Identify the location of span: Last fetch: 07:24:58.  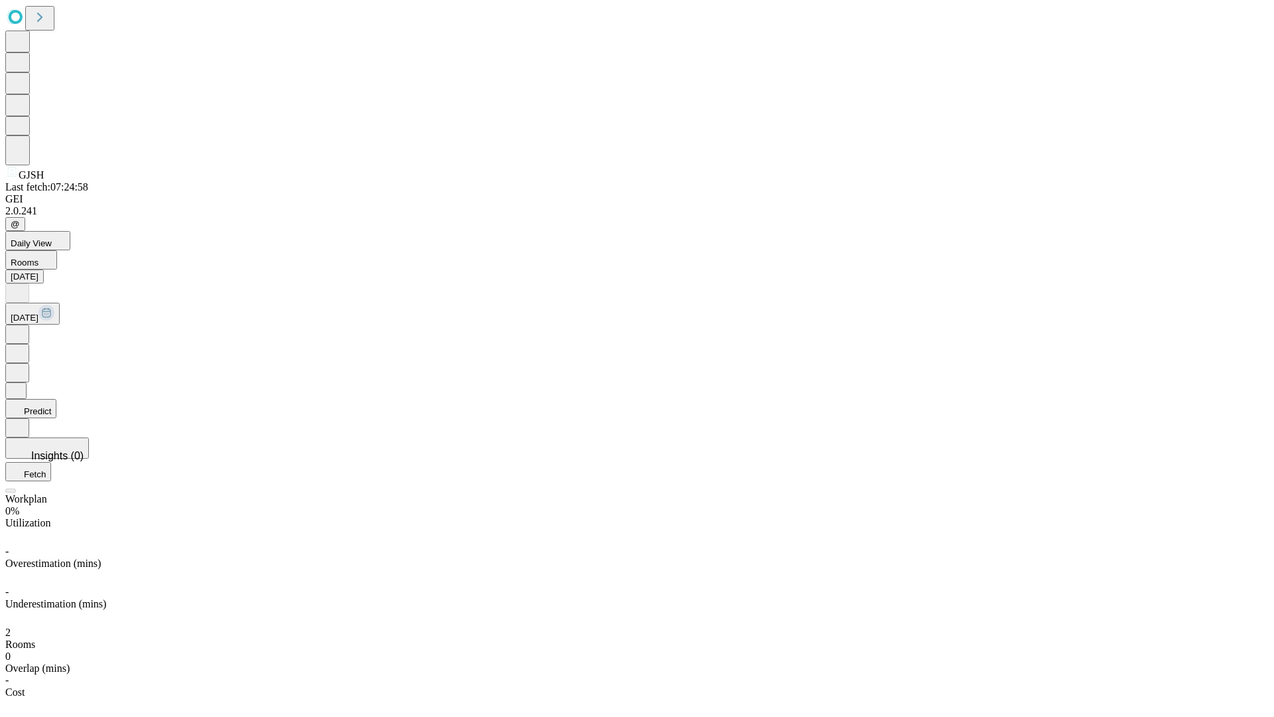
(46, 186).